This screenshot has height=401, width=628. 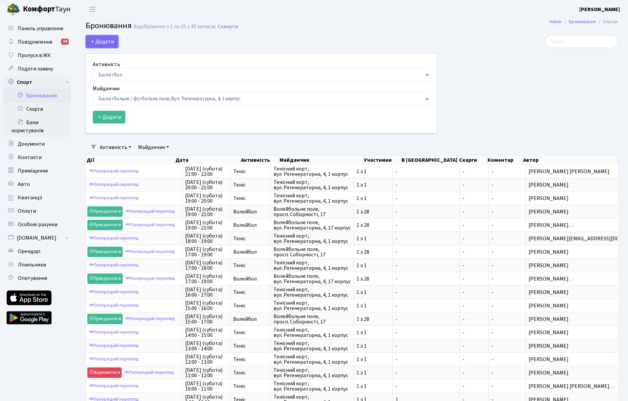 I want to click on label: Активність, so click(x=106, y=64).